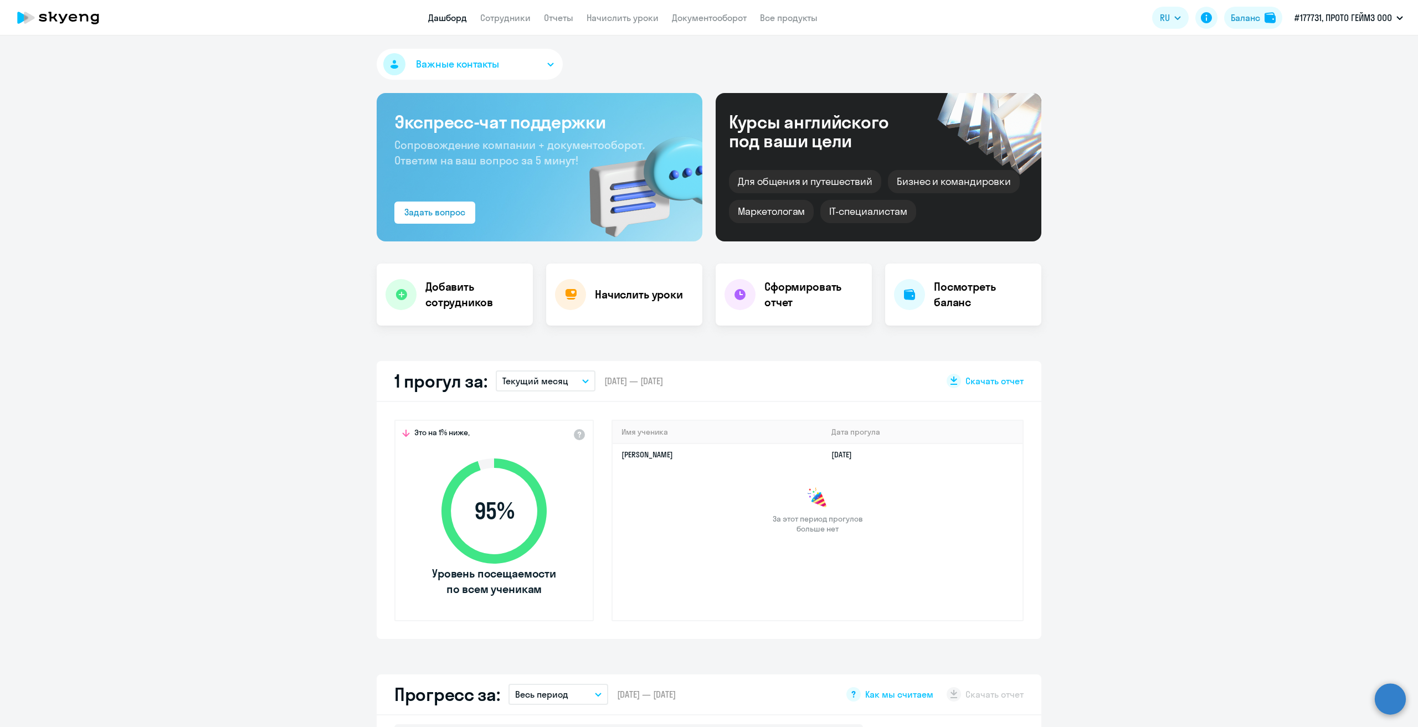 Image resolution: width=1418 pixels, height=727 pixels. Describe the element at coordinates (717, 432) in the screenshot. I see `th: Имя ученика` at that location.